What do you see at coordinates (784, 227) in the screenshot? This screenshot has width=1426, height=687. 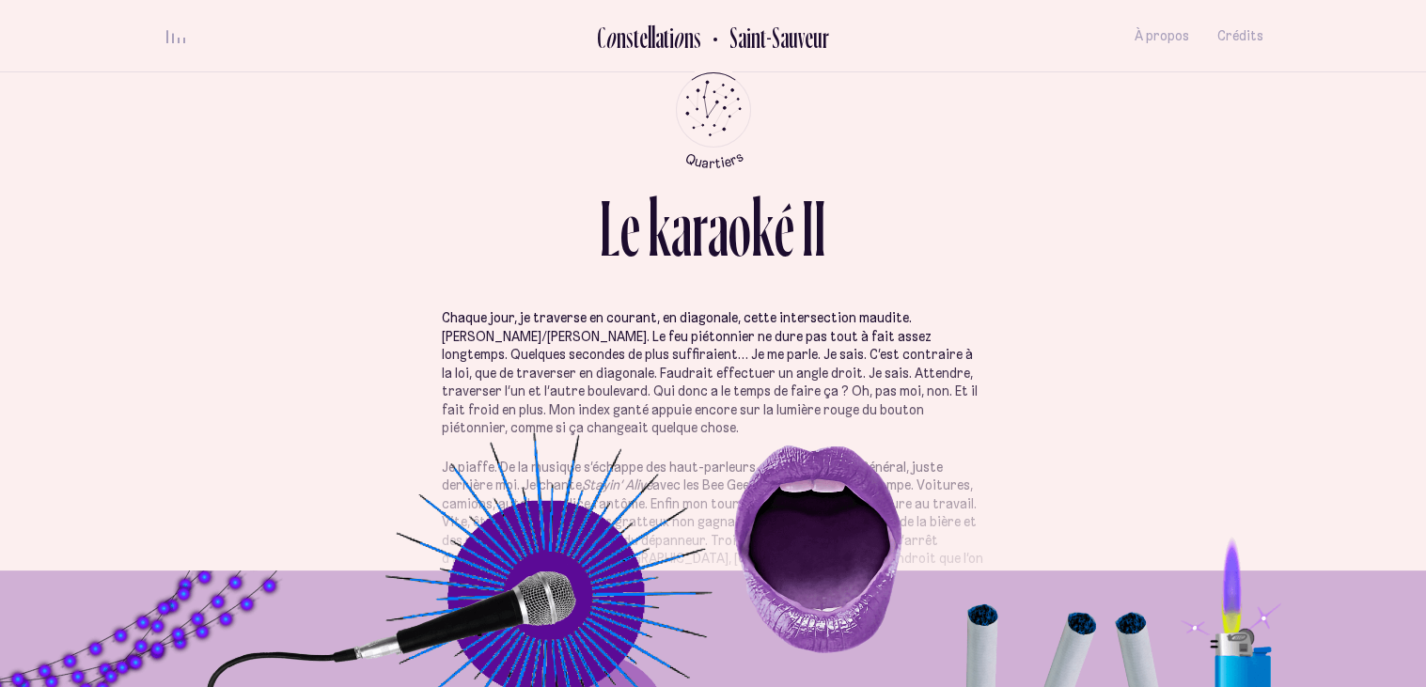 I see `div: é` at bounding box center [784, 227].